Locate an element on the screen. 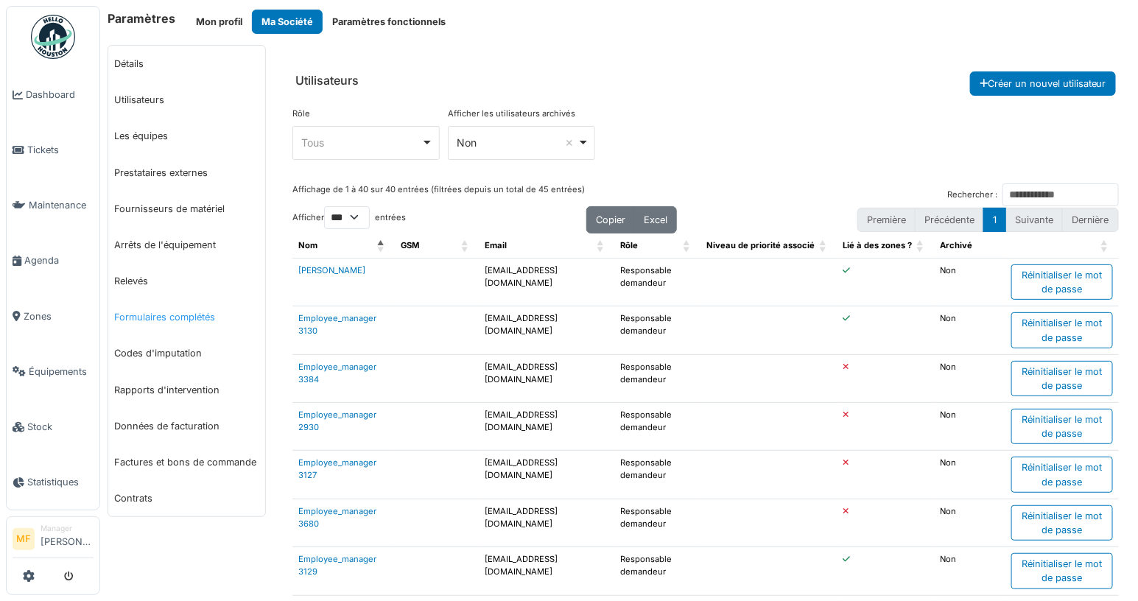 The image size is (1138, 601). span: GSM is located at coordinates (410, 245).